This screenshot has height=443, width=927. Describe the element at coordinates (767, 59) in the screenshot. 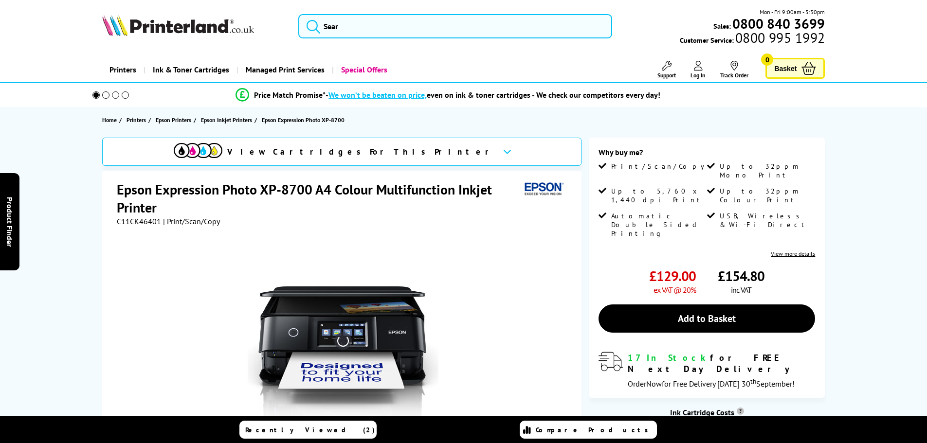

I see `span: 0` at that location.